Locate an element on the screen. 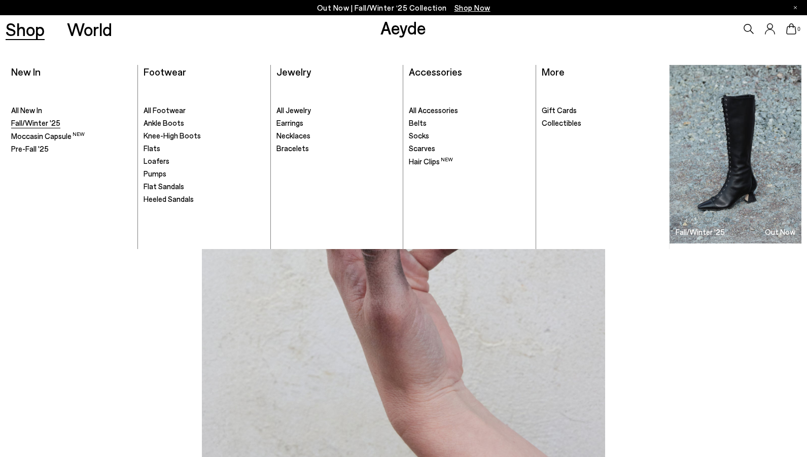 This screenshot has width=807, height=457. a: All Footwear is located at coordinates (204, 111).